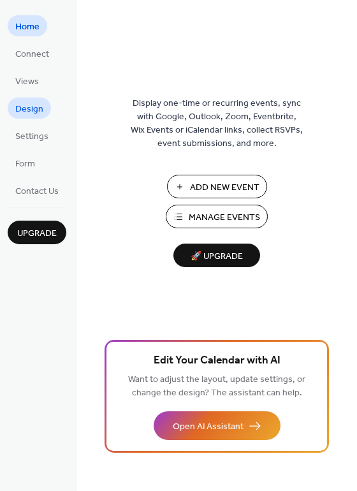 The height and width of the screenshot is (491, 357). I want to click on span: Connect, so click(32, 54).